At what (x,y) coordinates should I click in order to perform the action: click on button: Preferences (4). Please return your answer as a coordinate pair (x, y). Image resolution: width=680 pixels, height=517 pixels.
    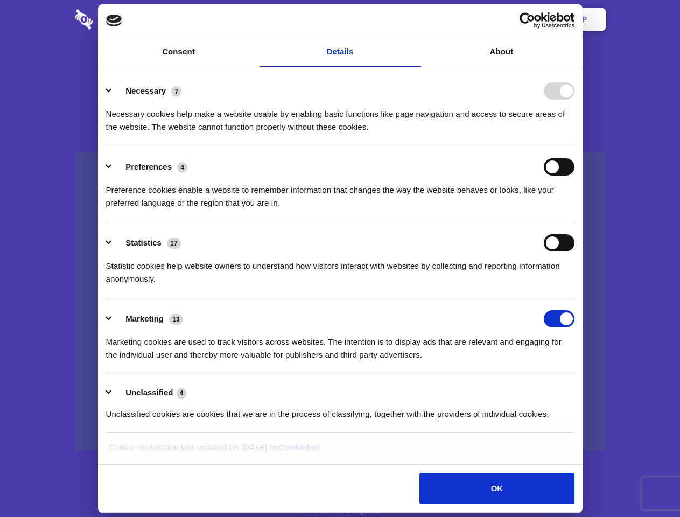
    Looking at the image, I should click on (150, 167).